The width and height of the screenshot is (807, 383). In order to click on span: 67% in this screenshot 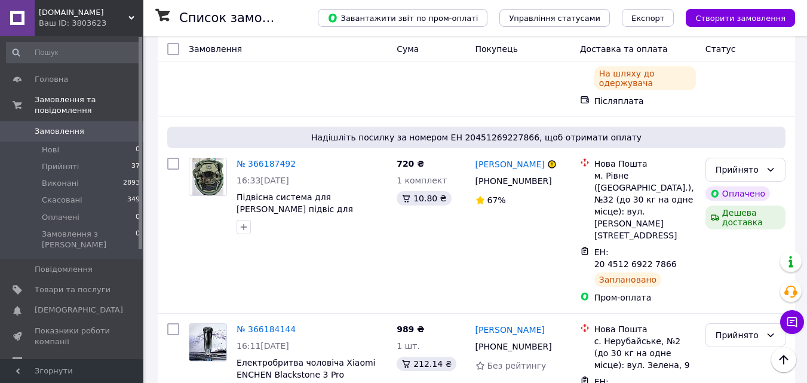, I will do `click(496, 200)`.